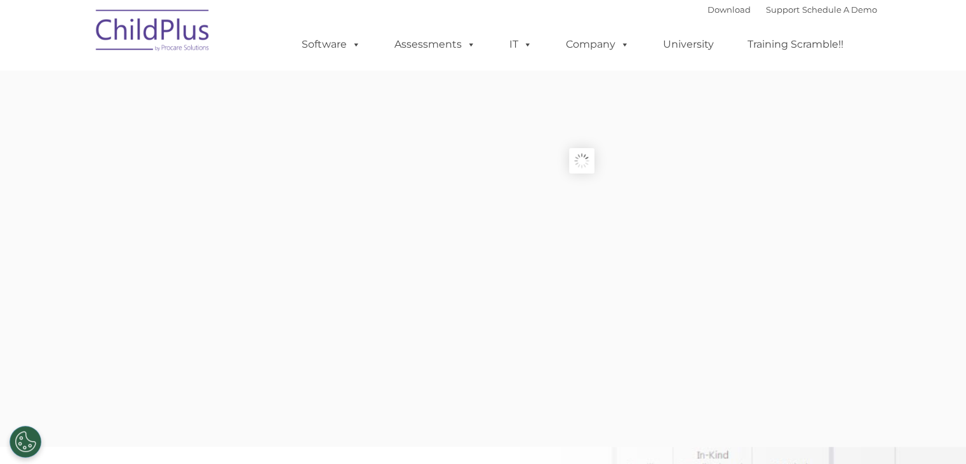  Describe the element at coordinates (729, 10) in the screenshot. I see `a: Download` at that location.